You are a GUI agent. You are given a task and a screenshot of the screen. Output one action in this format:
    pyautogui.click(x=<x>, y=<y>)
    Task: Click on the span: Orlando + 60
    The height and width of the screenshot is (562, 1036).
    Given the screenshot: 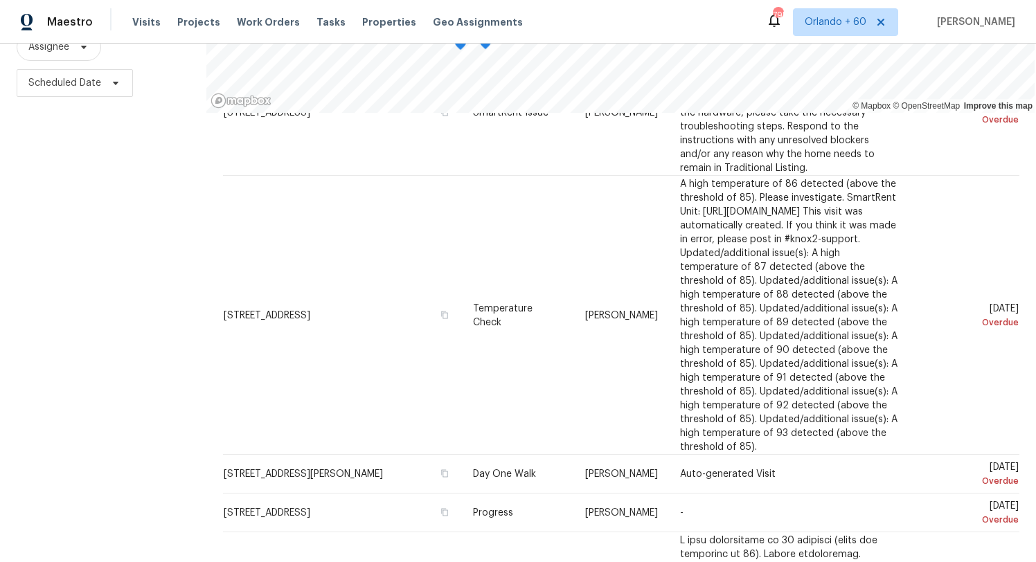 What is the action you would take?
    pyautogui.click(x=835, y=22)
    